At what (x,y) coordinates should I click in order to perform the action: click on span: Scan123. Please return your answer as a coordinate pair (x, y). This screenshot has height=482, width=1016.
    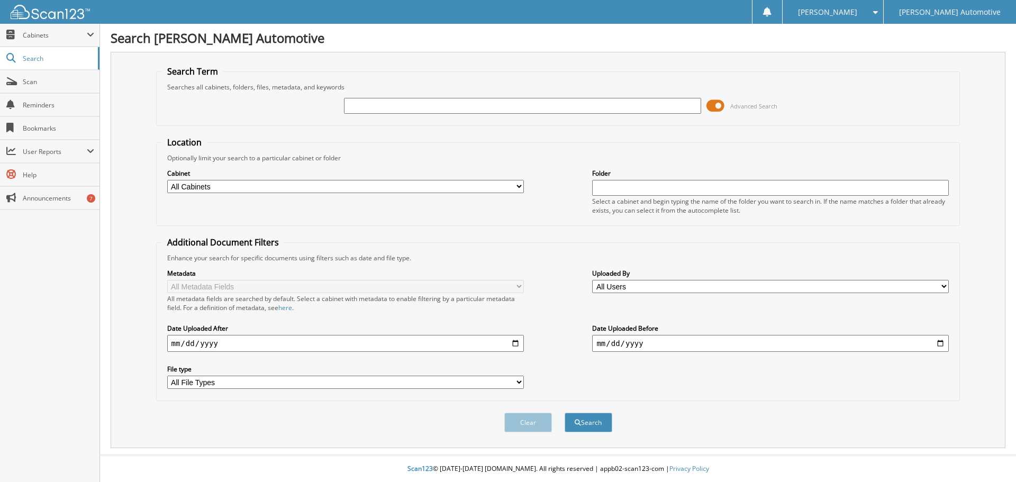
    Looking at the image, I should click on (420, 468).